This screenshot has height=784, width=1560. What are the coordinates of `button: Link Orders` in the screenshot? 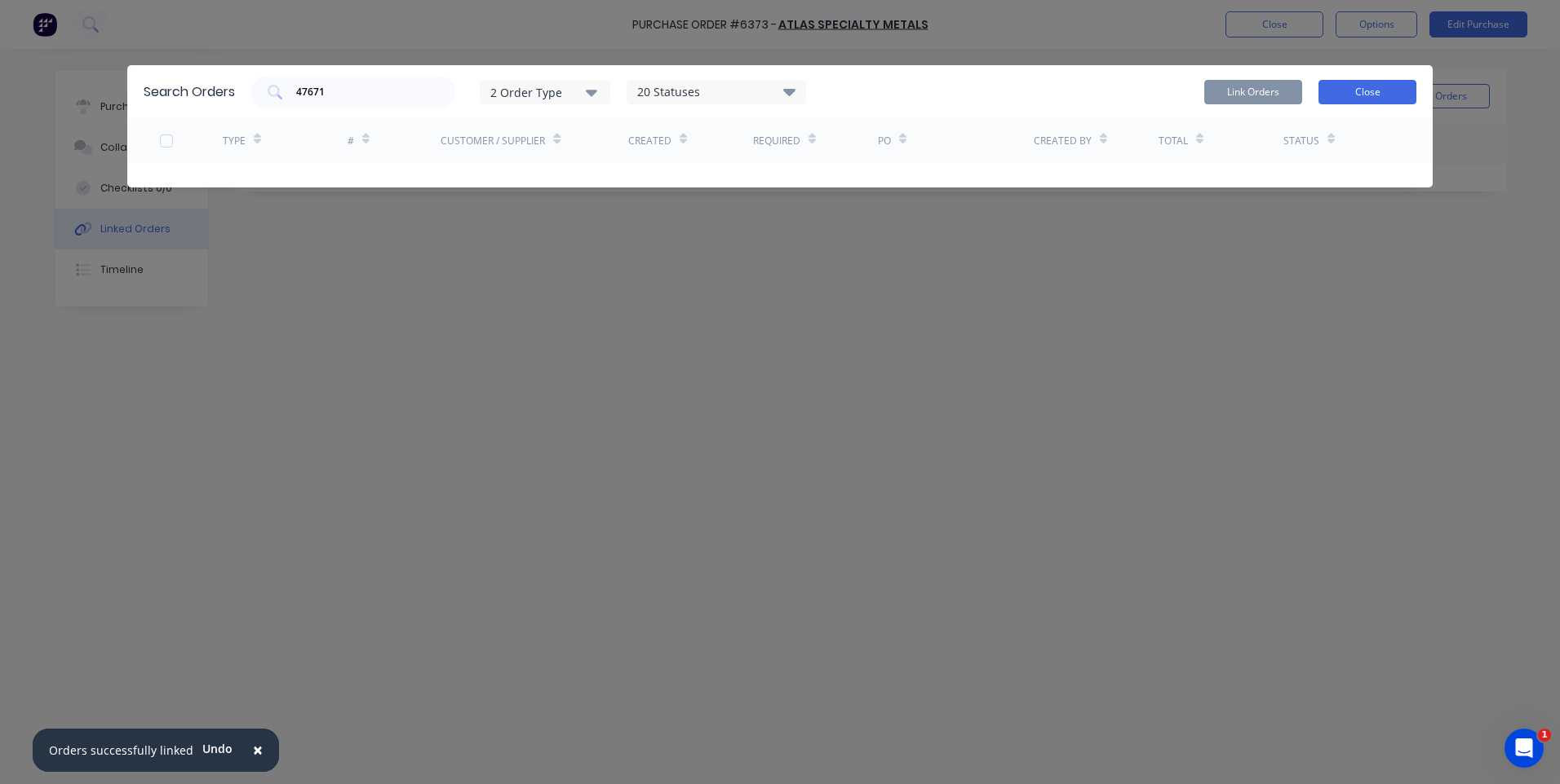 It's located at (1253, 93).